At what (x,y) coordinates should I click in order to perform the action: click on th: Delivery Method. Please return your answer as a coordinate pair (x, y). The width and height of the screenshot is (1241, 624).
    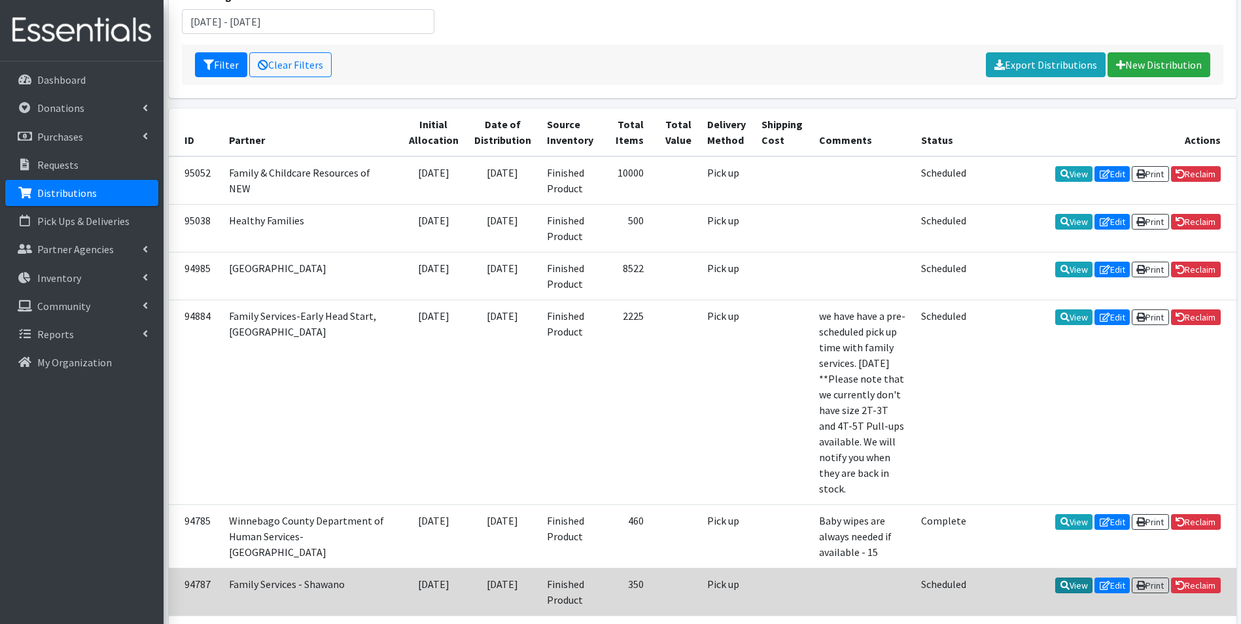
    Looking at the image, I should click on (726, 132).